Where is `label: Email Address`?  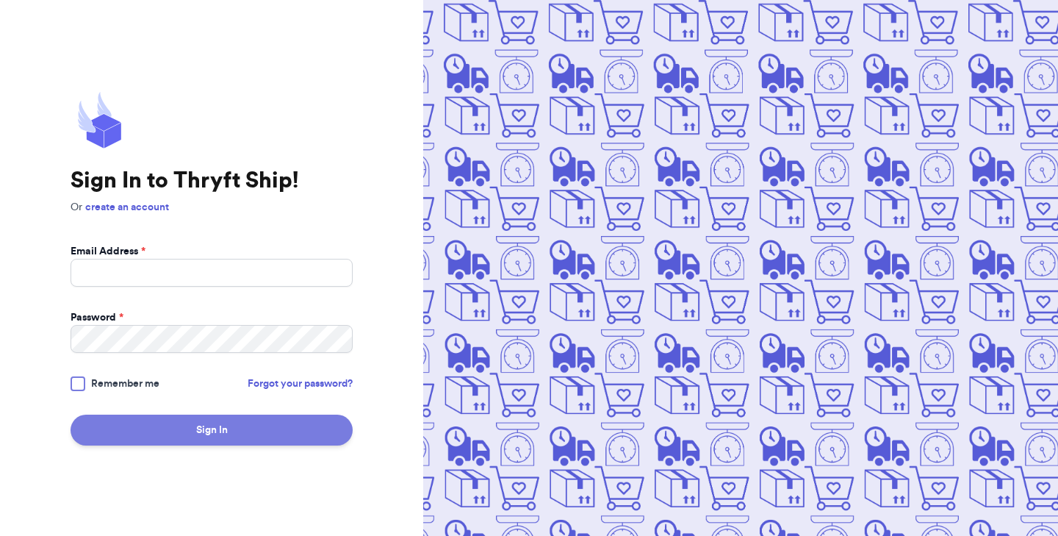
label: Email Address is located at coordinates (108, 251).